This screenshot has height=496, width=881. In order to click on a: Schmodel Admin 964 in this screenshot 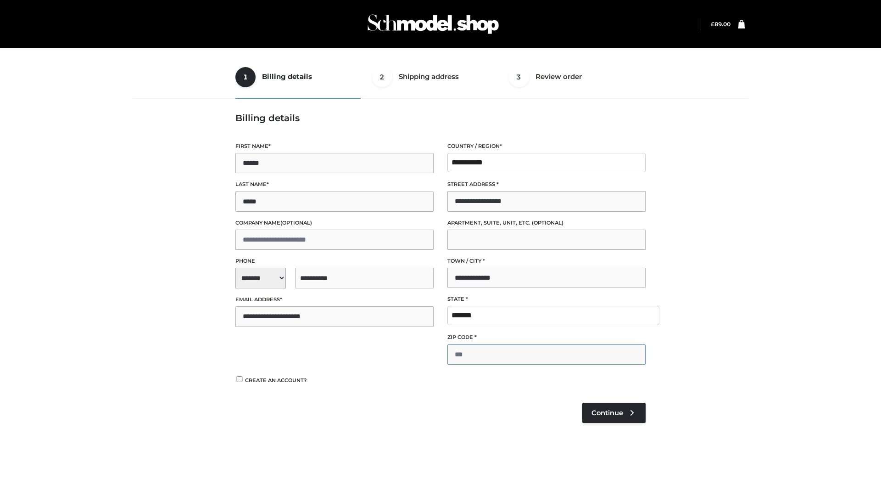, I will do `click(433, 24)`.